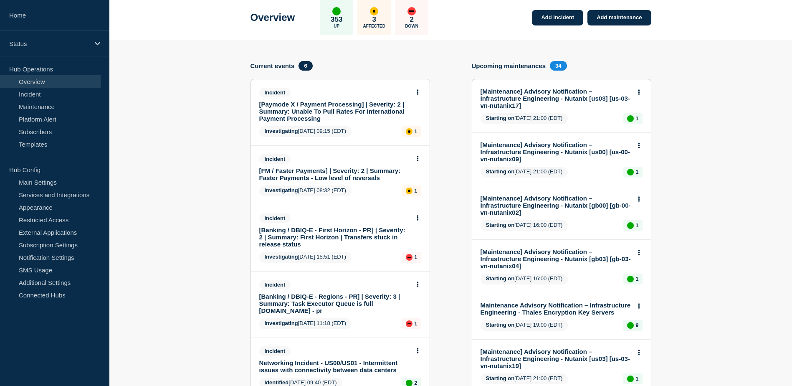 The height and width of the screenshot is (386, 792). Describe the element at coordinates (509, 66) in the screenshot. I see `h4: Upcoming maintenances` at that location.